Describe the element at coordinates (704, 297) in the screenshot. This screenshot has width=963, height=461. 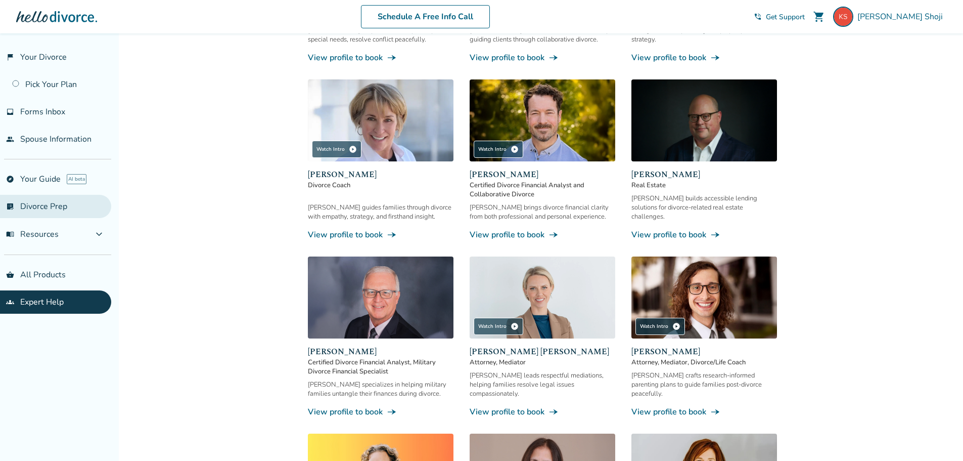
I see `img: Alex Glassmann` at that location.